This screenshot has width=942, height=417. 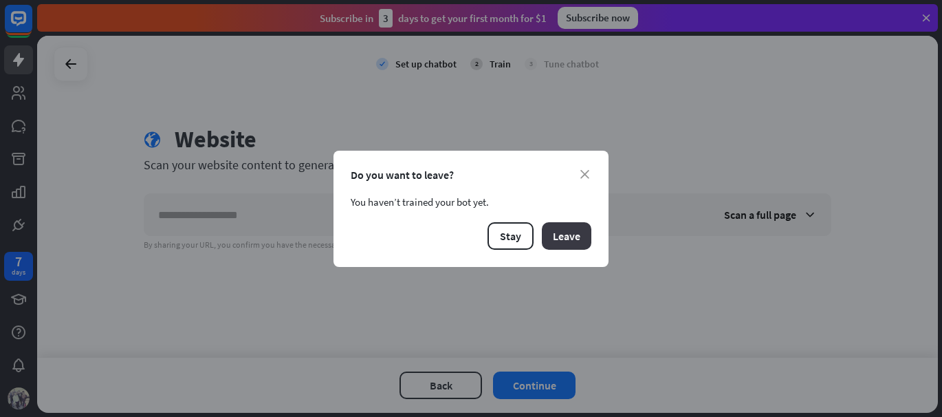 What do you see at coordinates (471, 175) in the screenshot?
I see `div: Do you want to leave?` at bounding box center [471, 175].